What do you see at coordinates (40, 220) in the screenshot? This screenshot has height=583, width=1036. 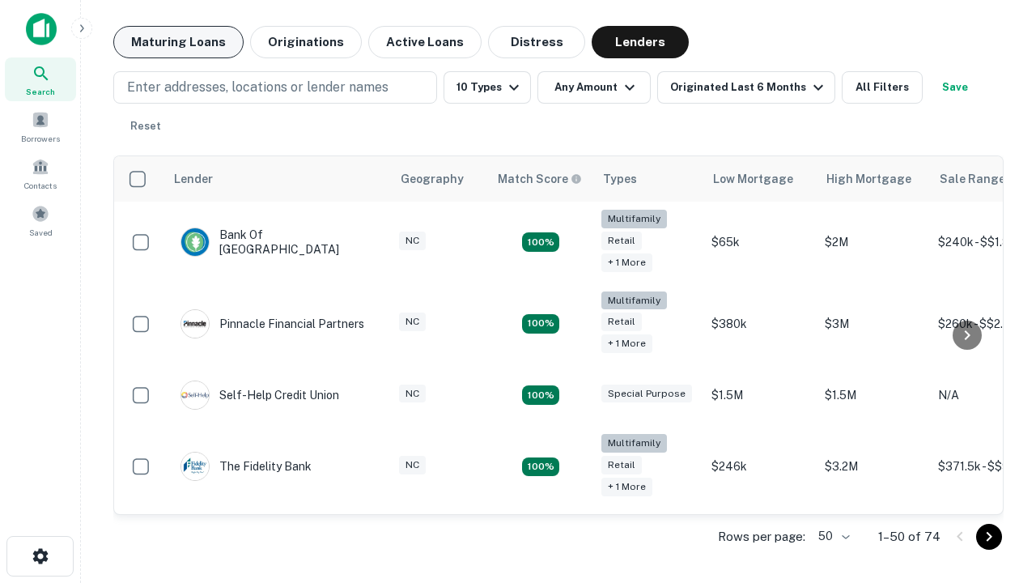 I see `a: Saved` at bounding box center [40, 220].